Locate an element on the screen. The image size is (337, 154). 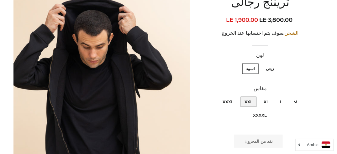
label: L is located at coordinates (281, 102).